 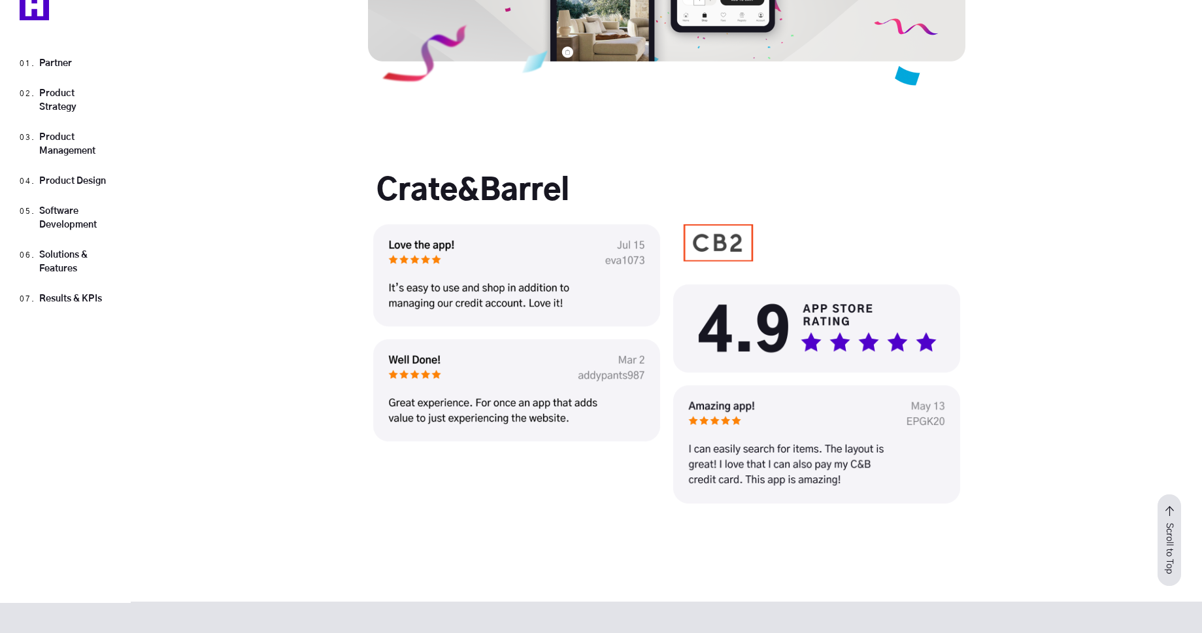 What do you see at coordinates (58, 100) in the screenshot?
I see `a: Product Strategy` at bounding box center [58, 100].